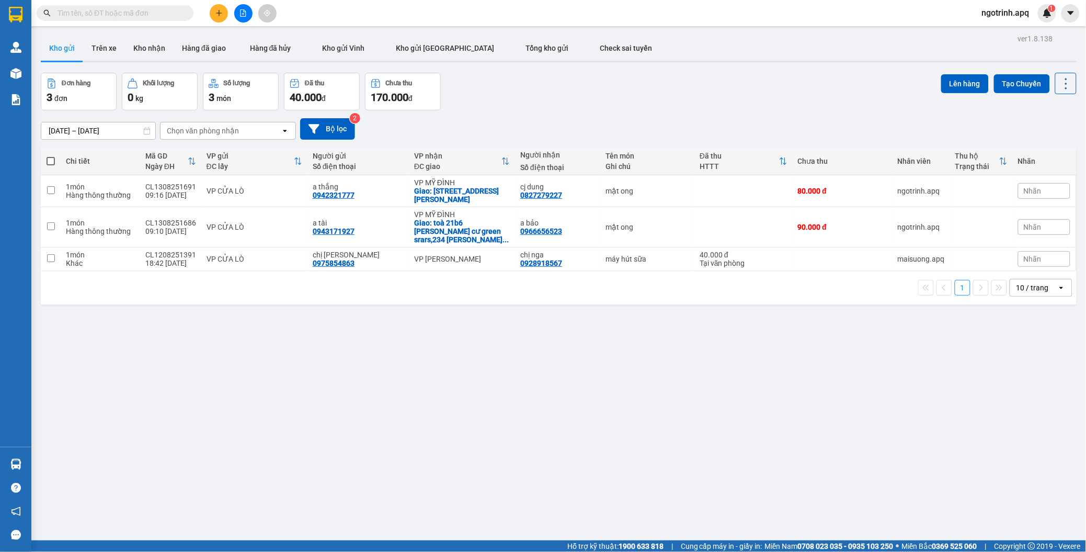 The height and width of the screenshot is (552, 1086). I want to click on button: Trên xe, so click(104, 48).